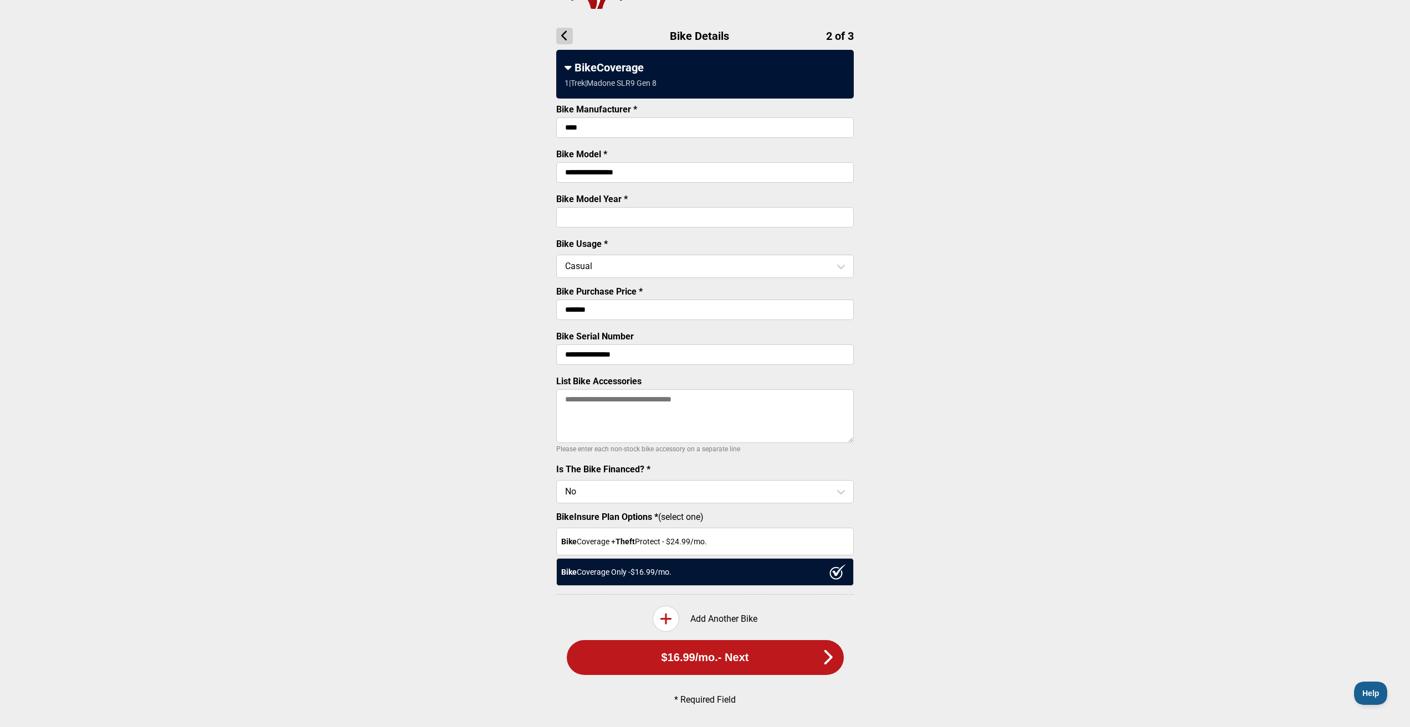 The height and width of the screenshot is (727, 1410). I want to click on label: List Bike Accessories, so click(599, 381).